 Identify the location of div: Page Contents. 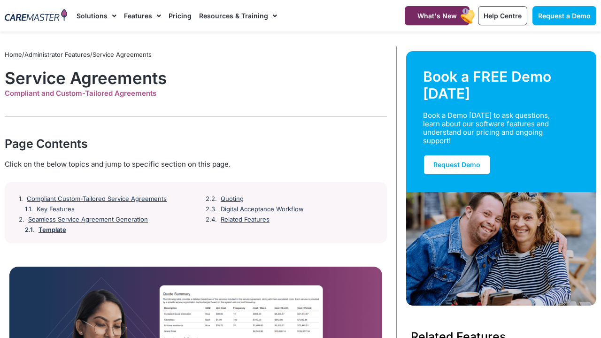
(196, 144).